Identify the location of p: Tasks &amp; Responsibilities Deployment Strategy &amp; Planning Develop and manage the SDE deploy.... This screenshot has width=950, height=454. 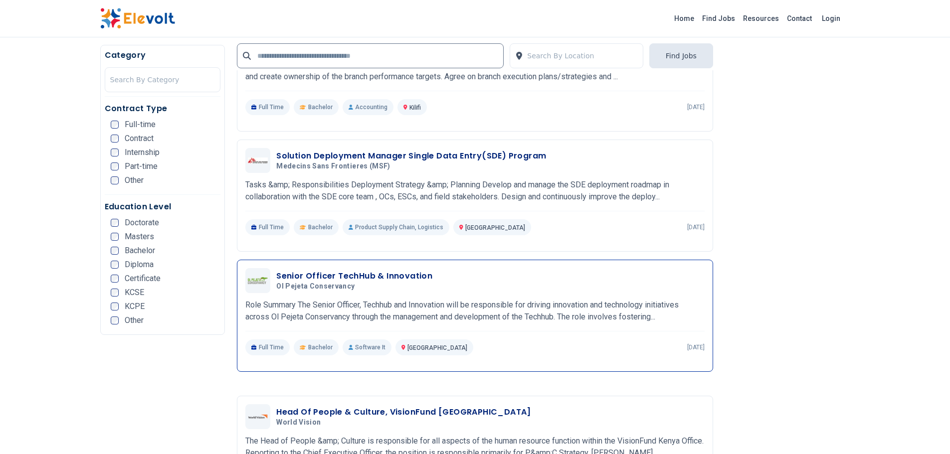
(475, 191).